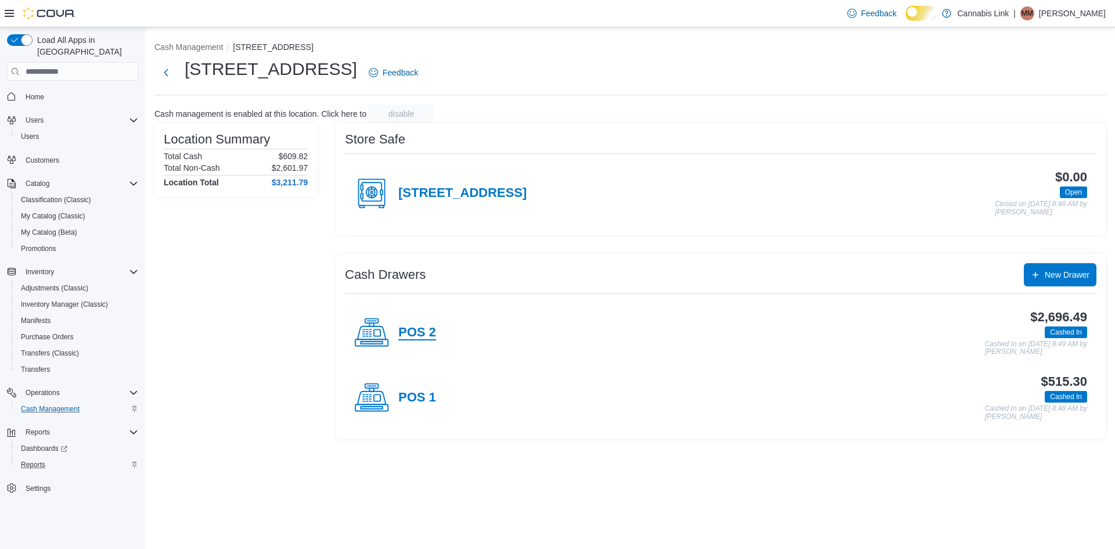 This screenshot has height=549, width=1115. What do you see at coordinates (375, 139) in the screenshot?
I see `h3: Store Safe` at bounding box center [375, 139].